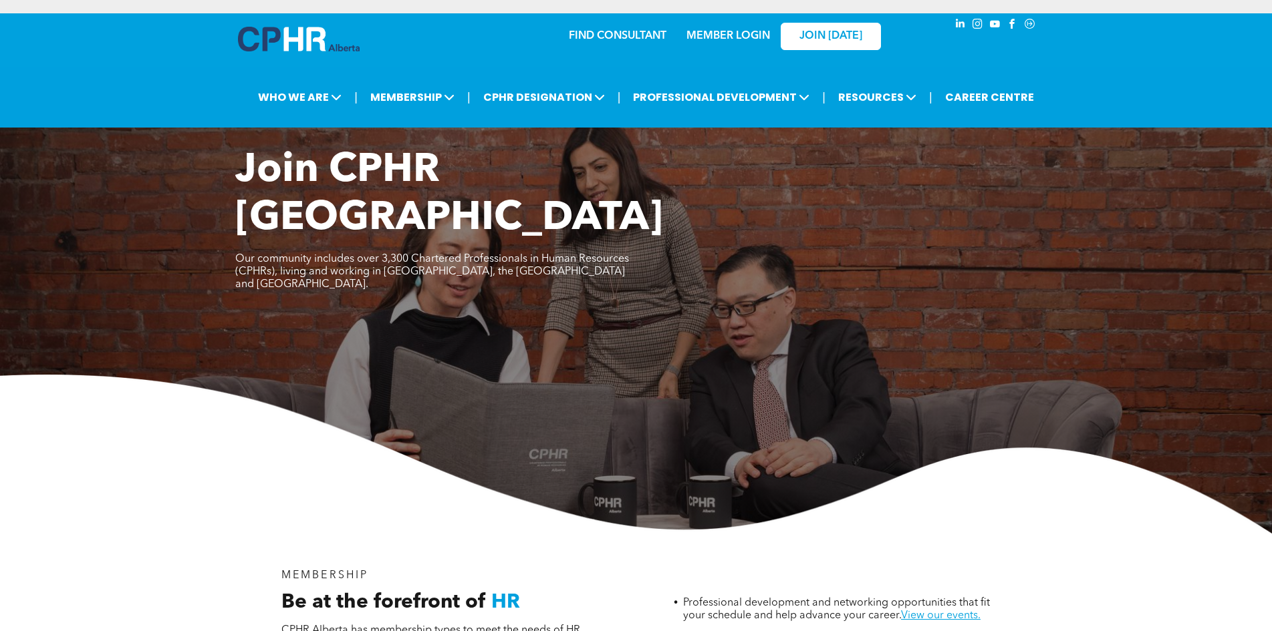 This screenshot has width=1272, height=631. What do you see at coordinates (721, 97) in the screenshot?
I see `span: PROFESSIONAL DEVELOPMENT` at bounding box center [721, 97].